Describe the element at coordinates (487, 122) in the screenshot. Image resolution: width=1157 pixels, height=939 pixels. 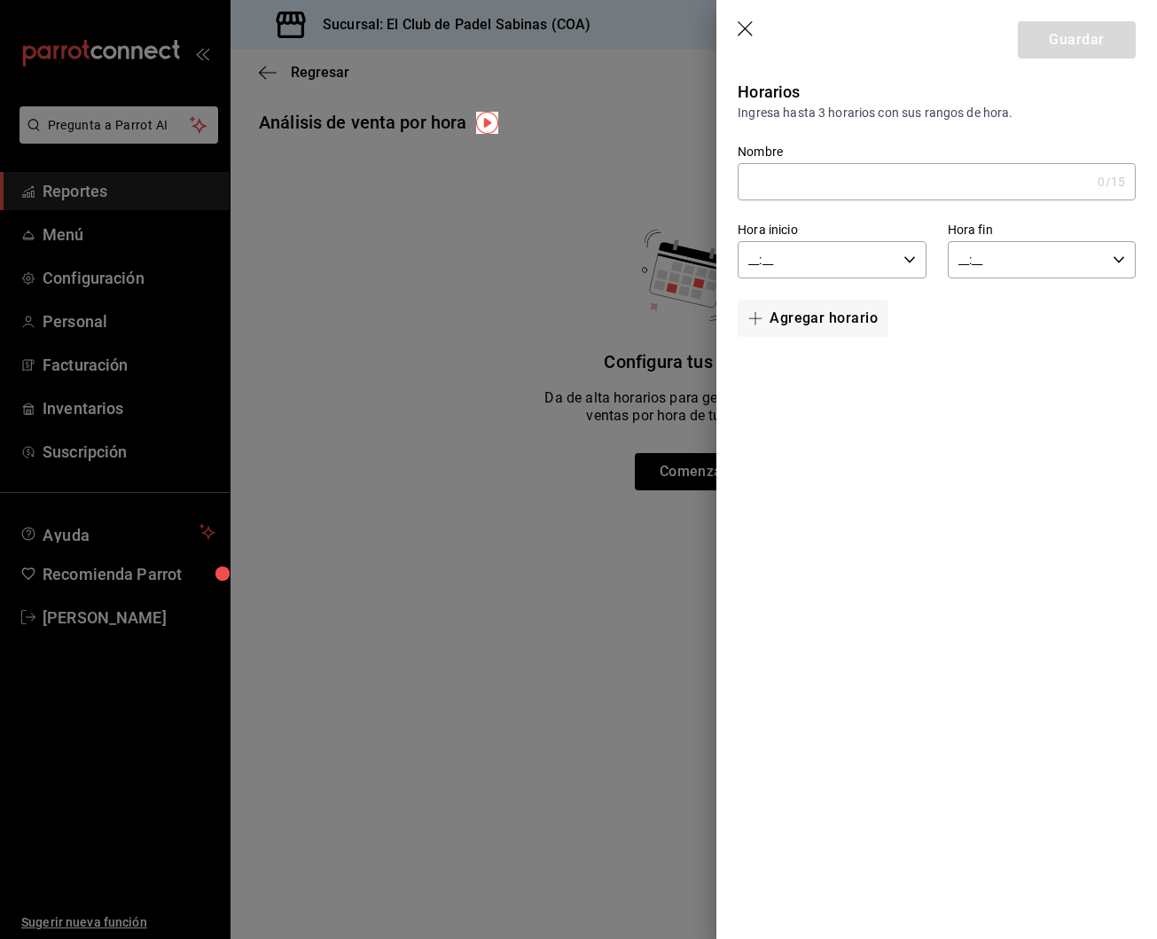
I see `img: Tooltip marker` at that location.